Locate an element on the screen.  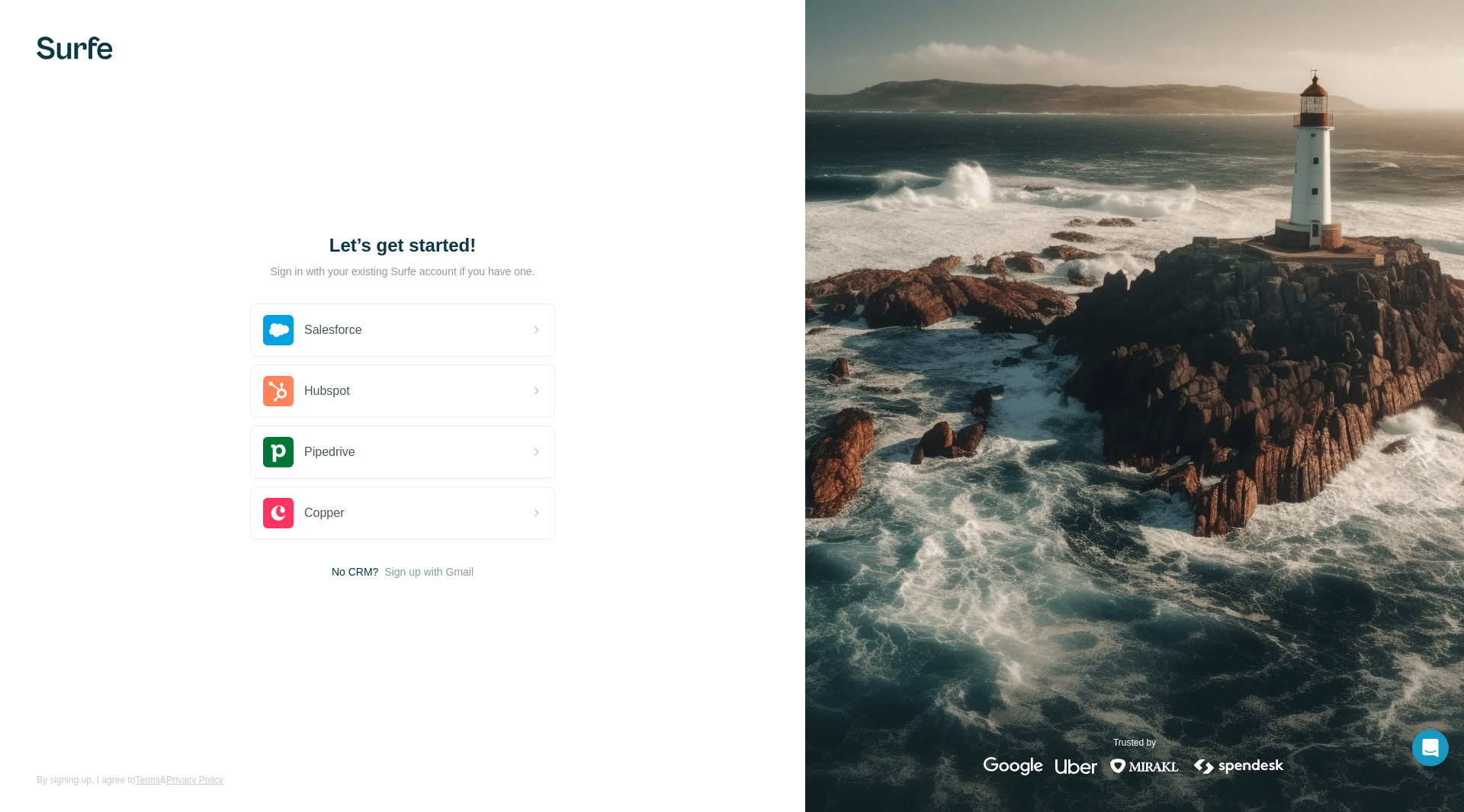
span: Salesforce is located at coordinates (334, 330).